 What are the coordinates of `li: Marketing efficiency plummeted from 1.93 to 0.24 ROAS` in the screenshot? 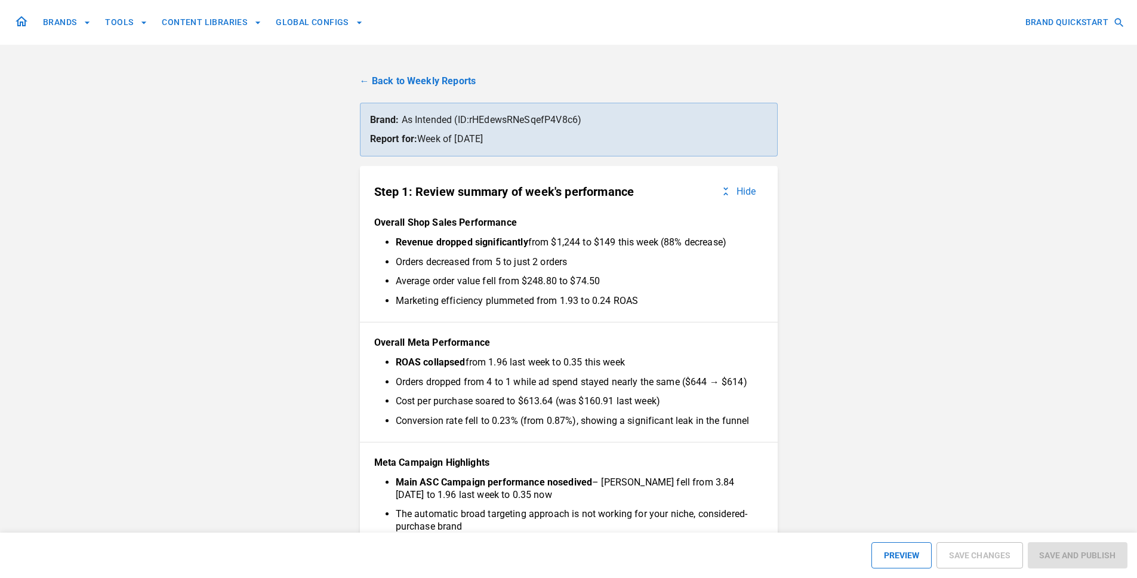 It's located at (575, 301).